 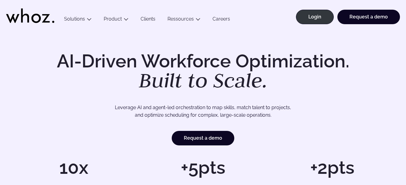 What do you see at coordinates (113, 19) in the screenshot?
I see `a: Product` at bounding box center [113, 19].